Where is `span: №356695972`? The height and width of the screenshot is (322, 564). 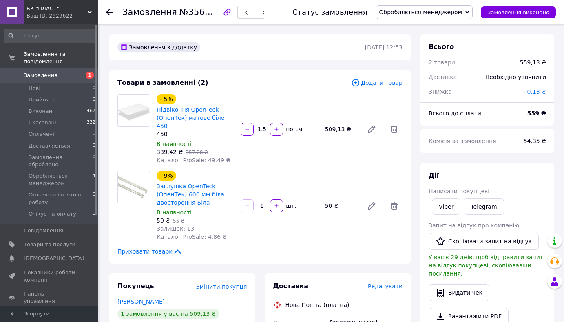 span: №356695972 is located at coordinates (208, 12).